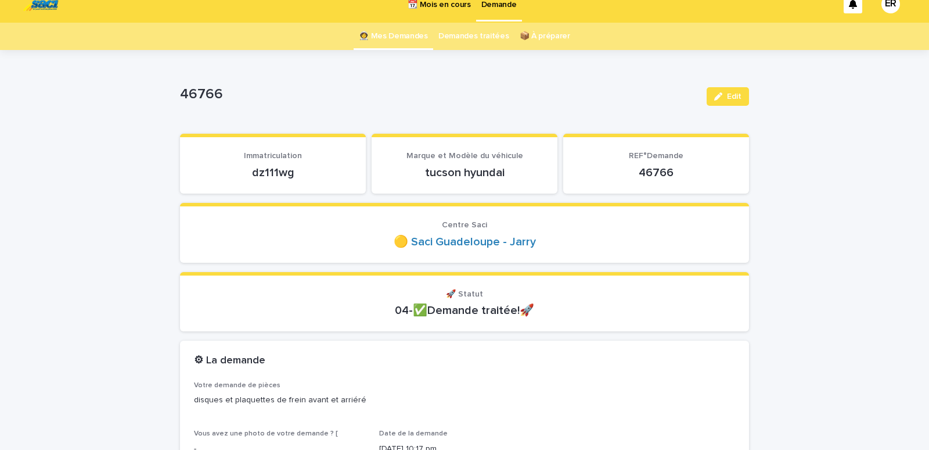  Describe the element at coordinates (474, 36) in the screenshot. I see `a: Demandes traitées` at that location.